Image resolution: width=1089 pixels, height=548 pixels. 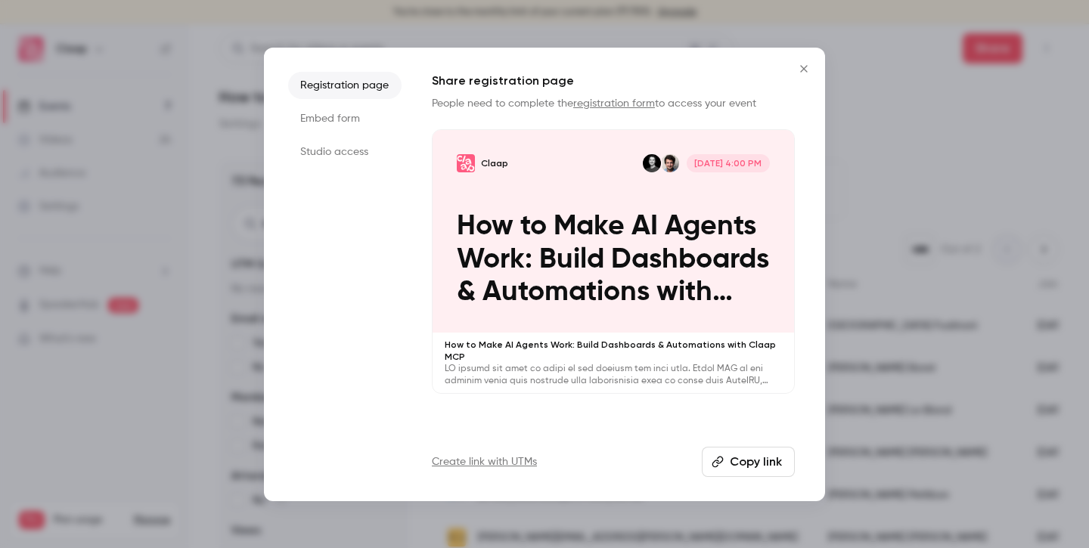 What do you see at coordinates (613, 104) in the screenshot?
I see `p: People need to complete the to access your event` at bounding box center [613, 104].